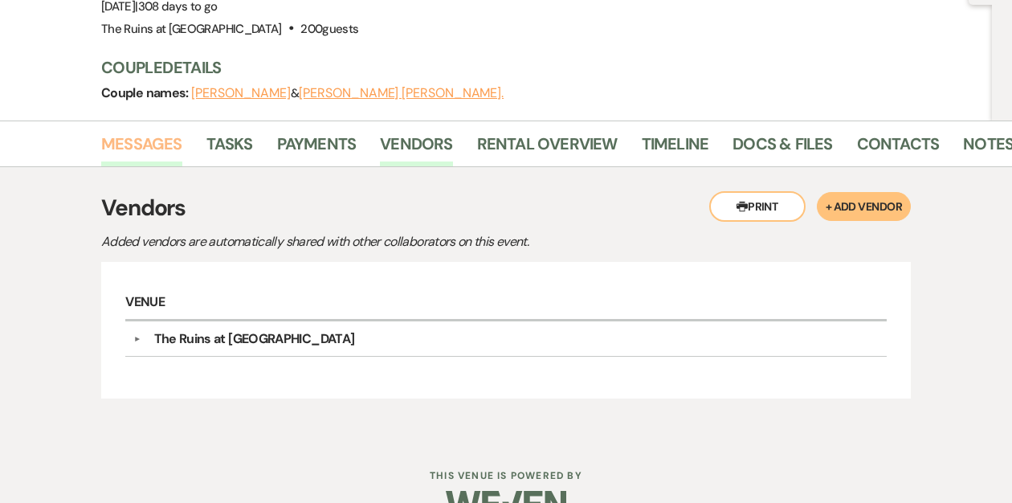 The image size is (1012, 503). I want to click on a: Docs & Files, so click(782, 149).